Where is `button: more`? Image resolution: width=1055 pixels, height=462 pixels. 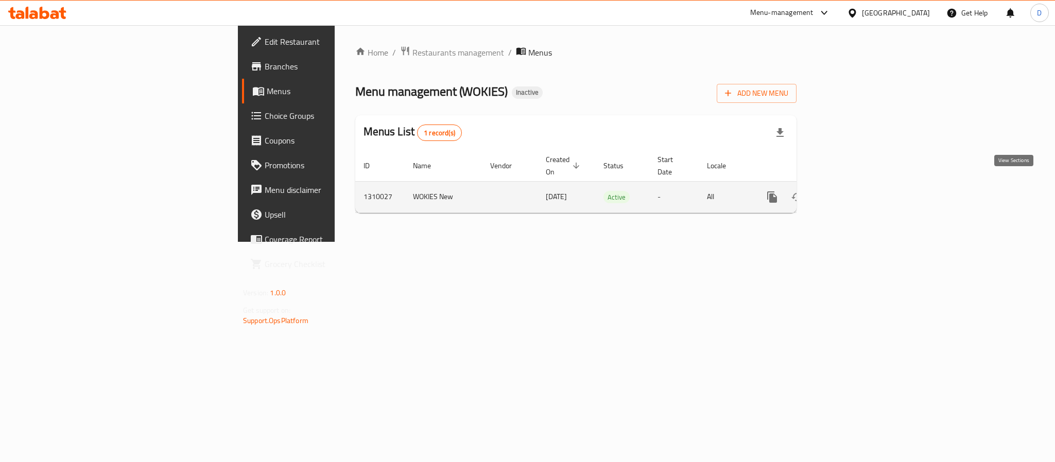 button: more is located at coordinates (772, 197).